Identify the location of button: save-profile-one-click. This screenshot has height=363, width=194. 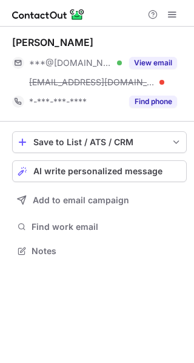
(99, 142).